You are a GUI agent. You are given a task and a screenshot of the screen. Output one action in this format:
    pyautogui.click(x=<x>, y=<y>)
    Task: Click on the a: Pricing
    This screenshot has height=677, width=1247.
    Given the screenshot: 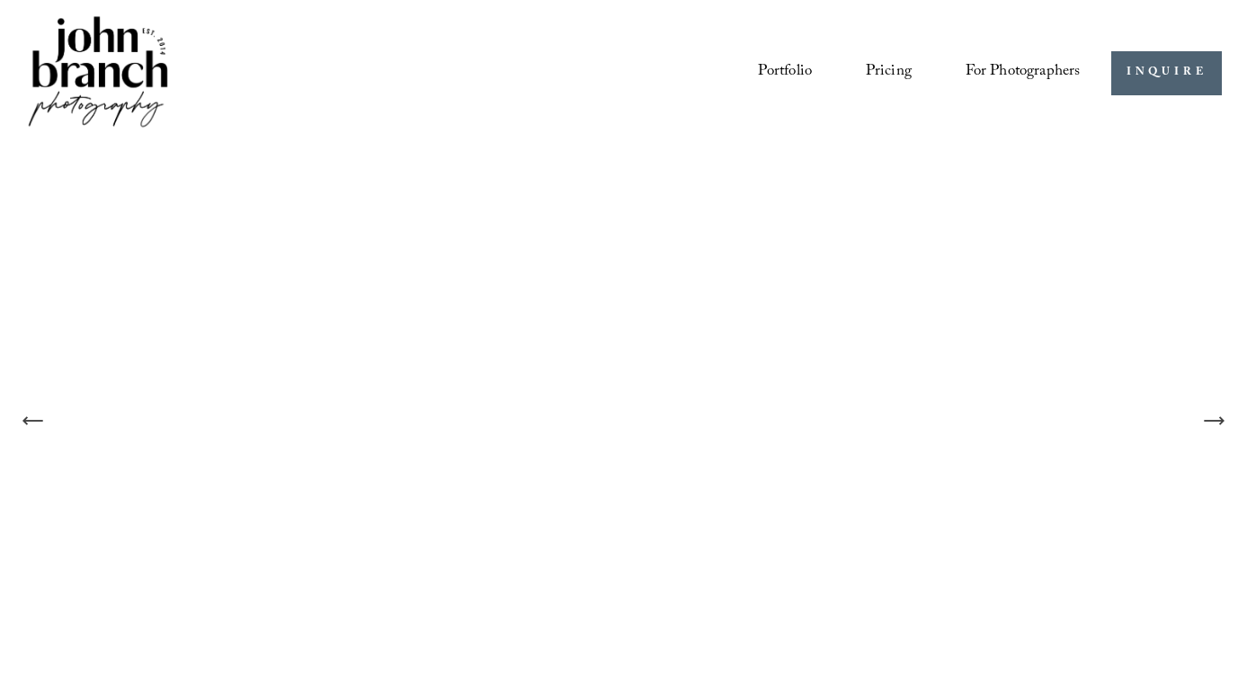 What is the action you would take?
    pyautogui.click(x=888, y=73)
    